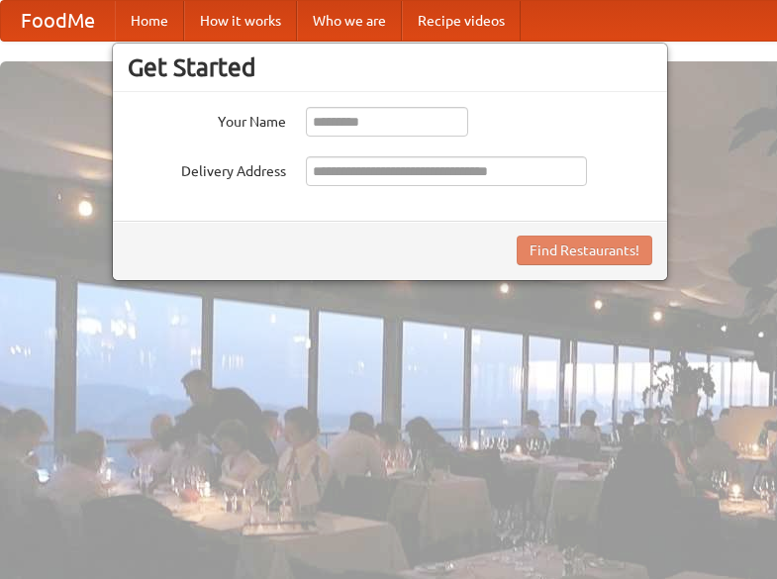 The height and width of the screenshot is (579, 777). Describe the element at coordinates (150, 21) in the screenshot. I see `a: Home` at that location.